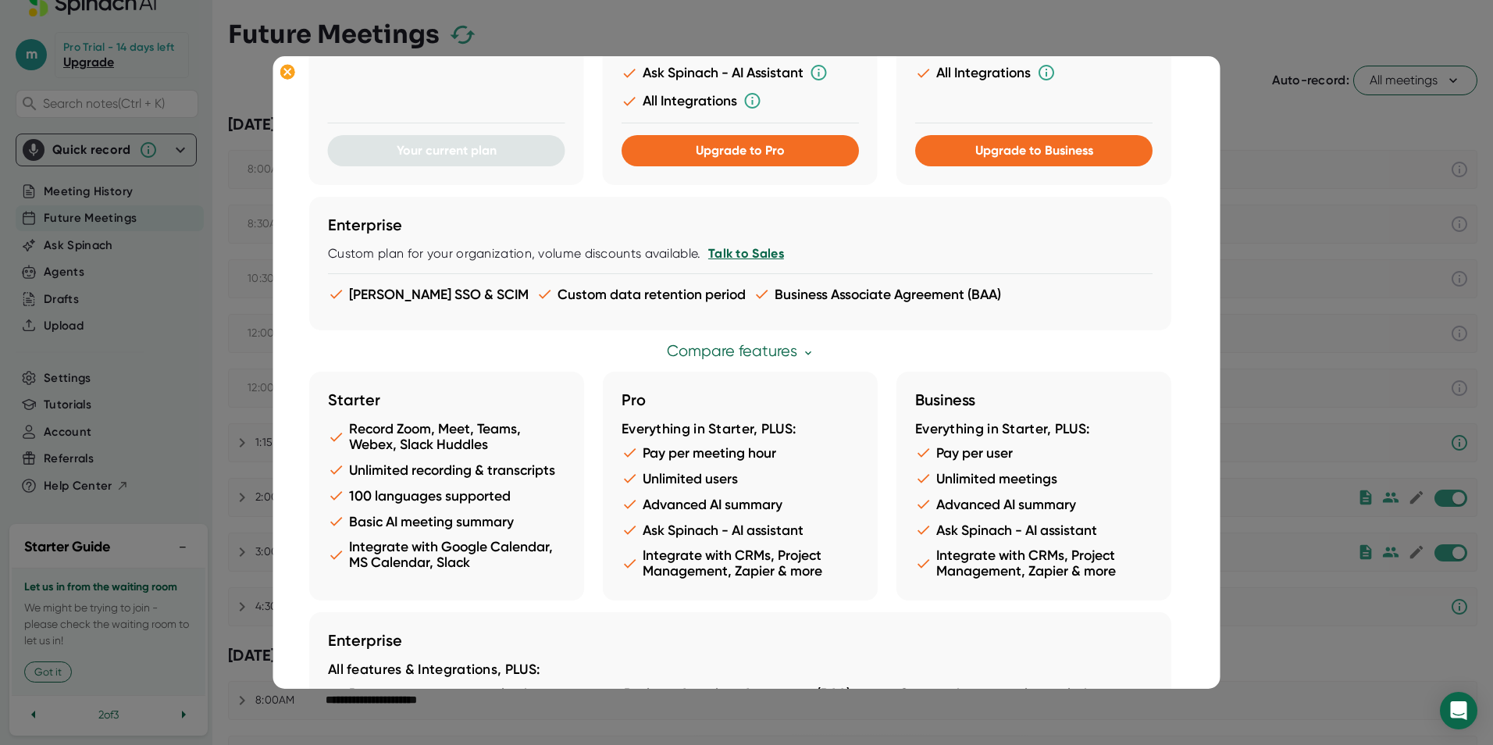 This screenshot has height=745, width=1493. Describe the element at coordinates (740, 73) in the screenshot. I see `li: Ask Spinach - AI Assistant` at that location.